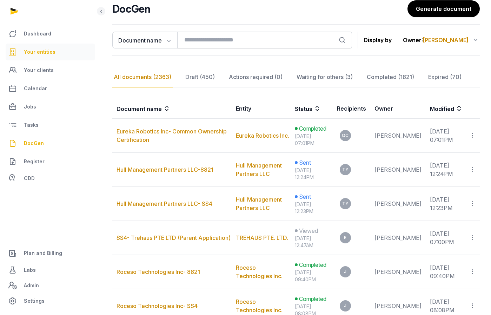 The height and width of the screenshot is (315, 491). What do you see at coordinates (262, 238) in the screenshot?
I see `a: TREHAUS PTE. LTD.` at bounding box center [262, 238].